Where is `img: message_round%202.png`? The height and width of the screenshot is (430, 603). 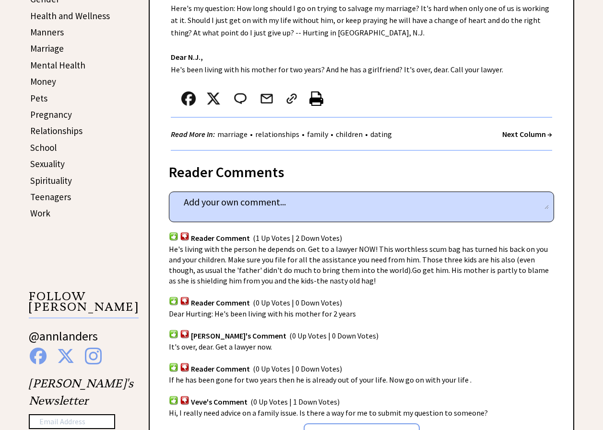 img: message_round%202.png is located at coordinates (240, 99).